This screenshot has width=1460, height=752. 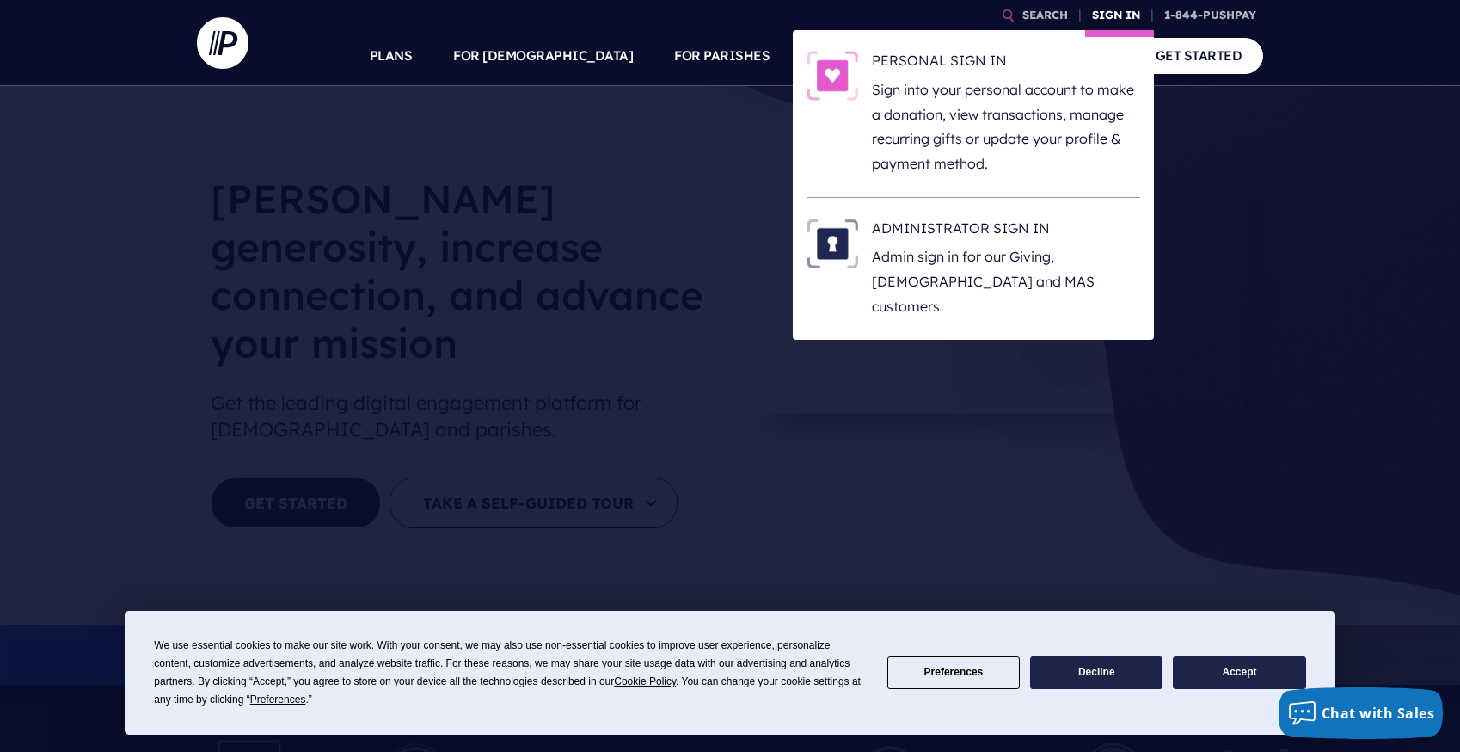 What do you see at coordinates (1239, 672) in the screenshot?
I see `button: Accept` at bounding box center [1239, 672].